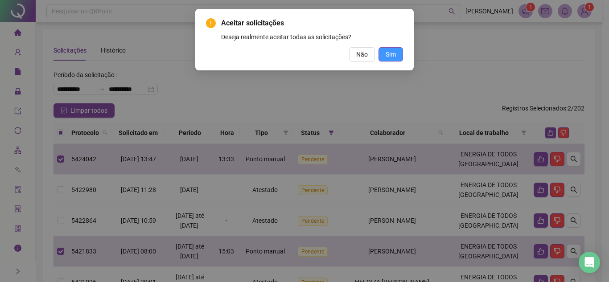  Describe the element at coordinates (211, 23) in the screenshot. I see `span: exclamation-circle` at that location.